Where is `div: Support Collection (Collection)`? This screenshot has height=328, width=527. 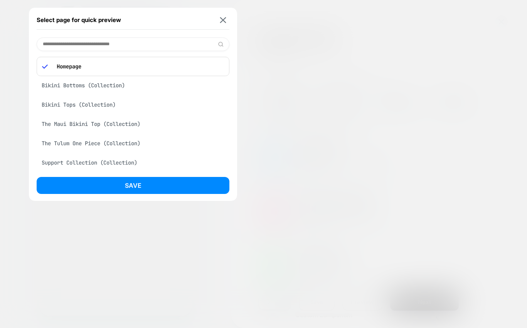
div: Support Collection (Collection) is located at coordinates (133, 162).